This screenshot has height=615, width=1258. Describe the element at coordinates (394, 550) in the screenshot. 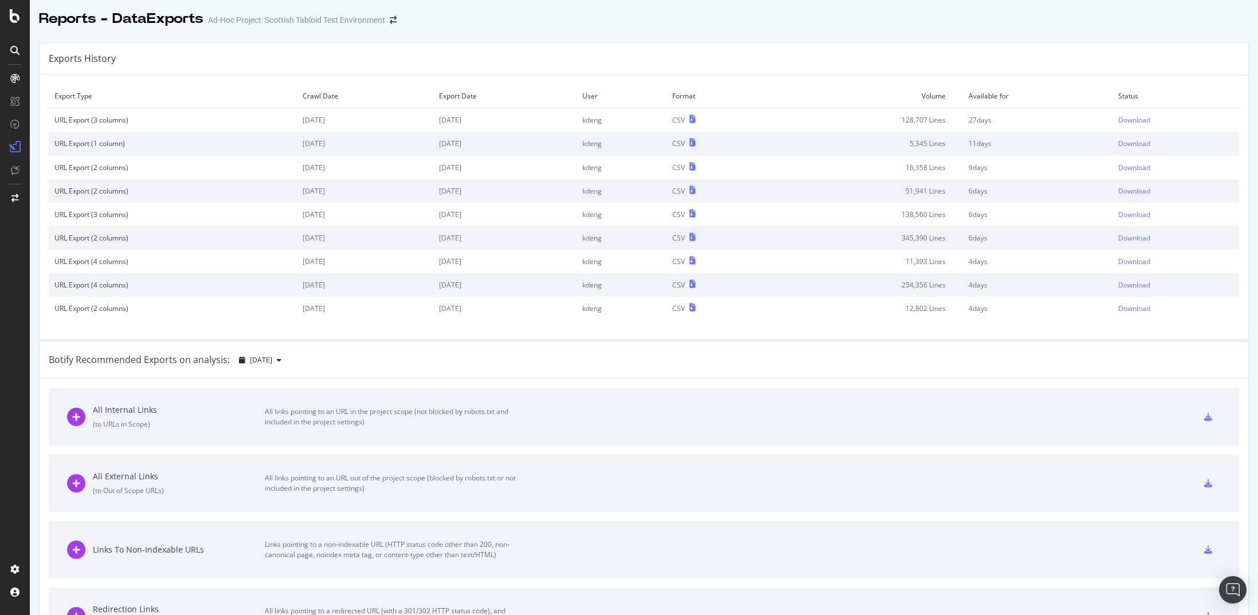

I see `div: Links pointing to a non-indexable URL (HTTP status code other than 200, non-canonical page, noind...` at that location.